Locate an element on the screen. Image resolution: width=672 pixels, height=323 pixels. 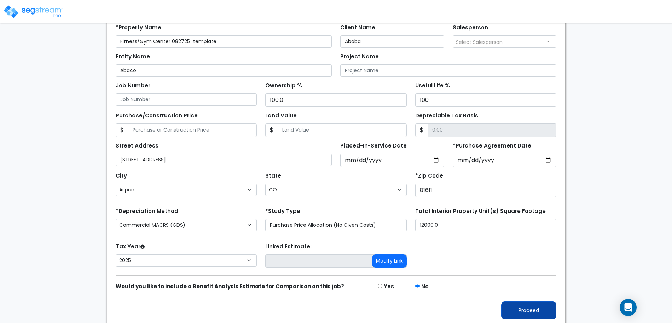
label: City is located at coordinates (121, 176).